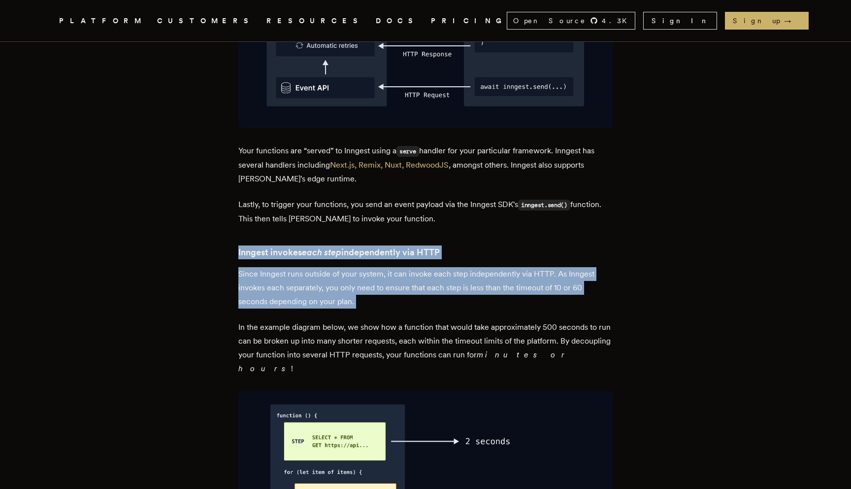 The height and width of the screenshot is (489, 851). I want to click on a: Sign In, so click(680, 21).